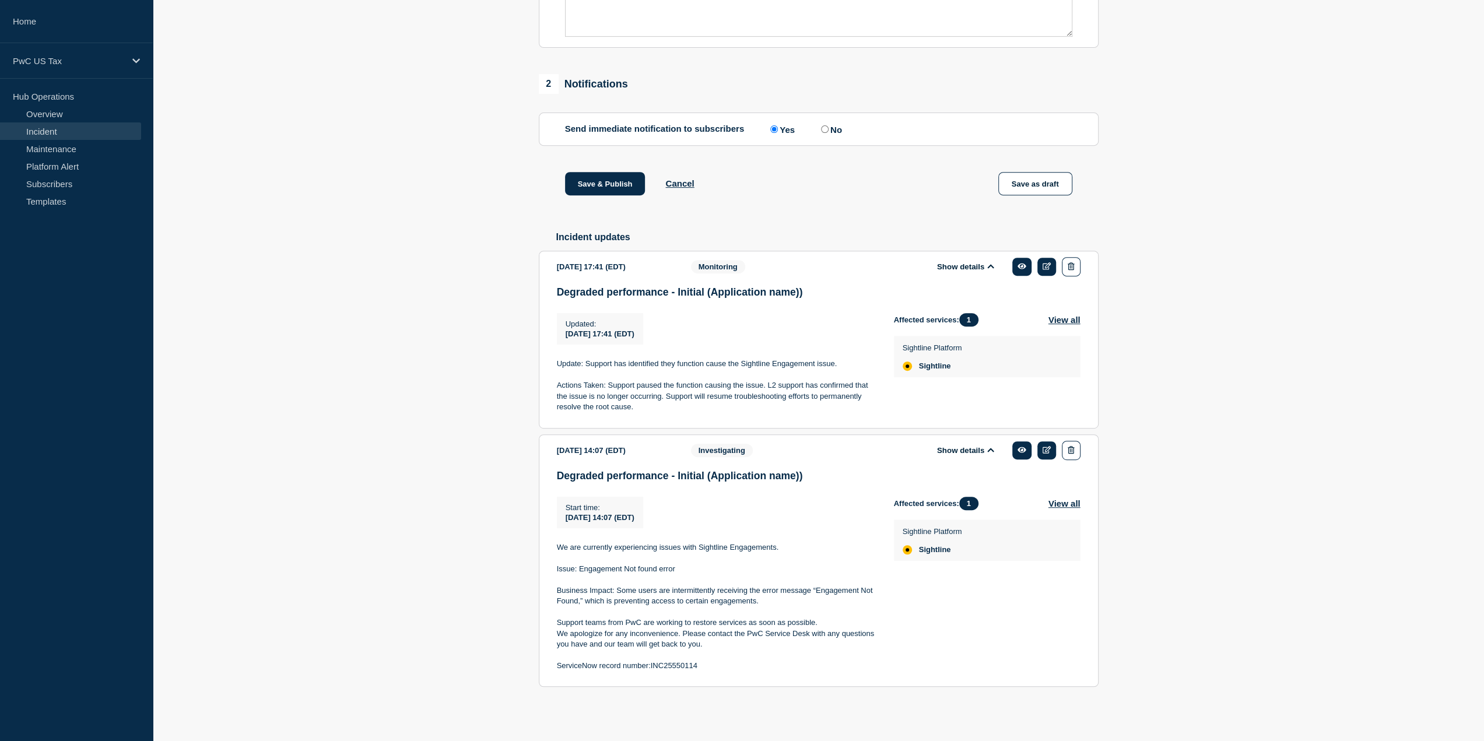  Describe the element at coordinates (827, 237) in the screenshot. I see `h2: Incident updates` at that location.